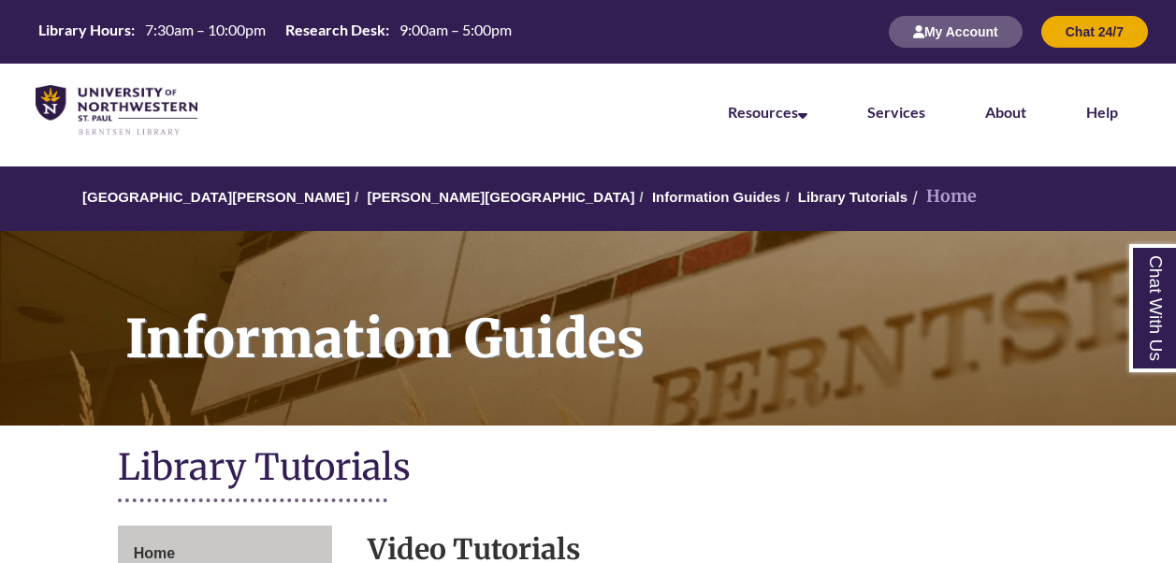 The height and width of the screenshot is (563, 1176). What do you see at coordinates (956, 32) in the screenshot?
I see `button: My Account` at bounding box center [956, 32].